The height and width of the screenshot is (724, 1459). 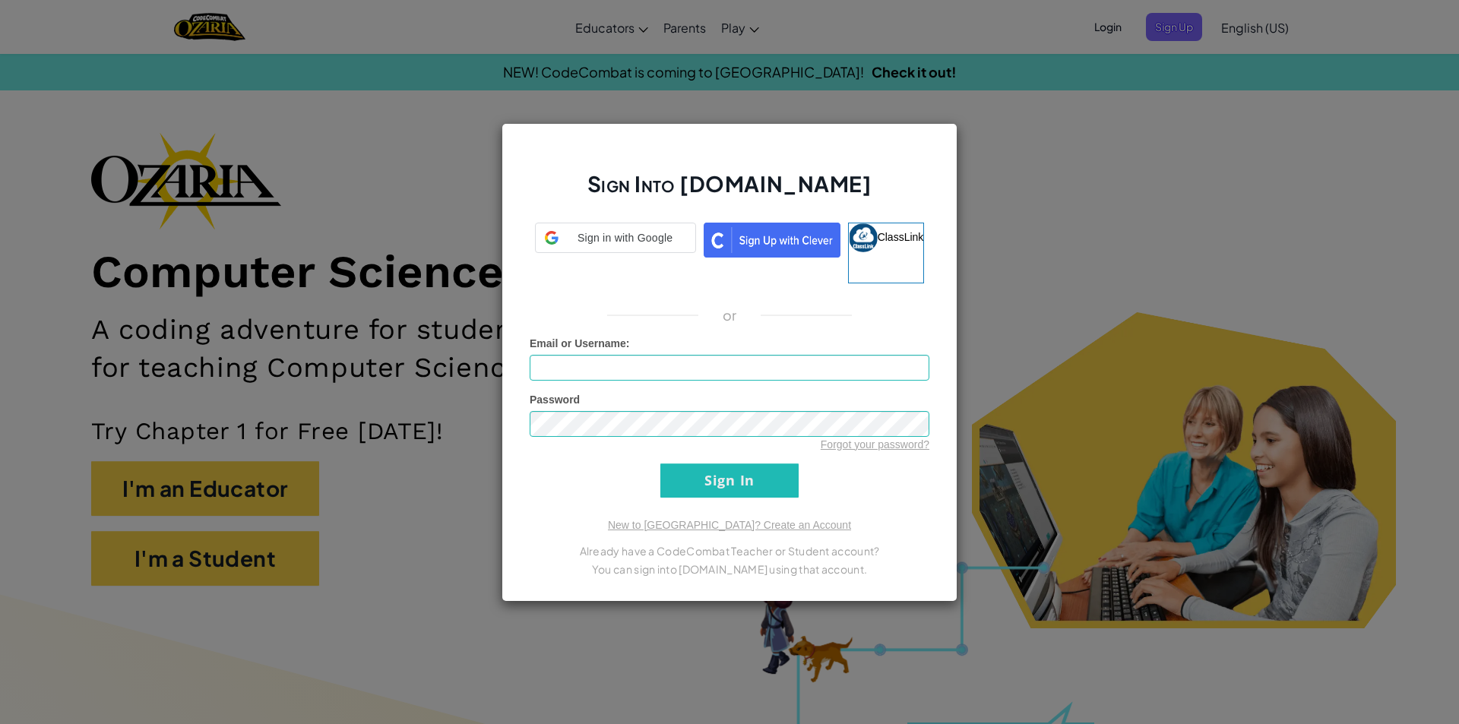 I want to click on img: classlink-logo-small.png, so click(x=863, y=238).